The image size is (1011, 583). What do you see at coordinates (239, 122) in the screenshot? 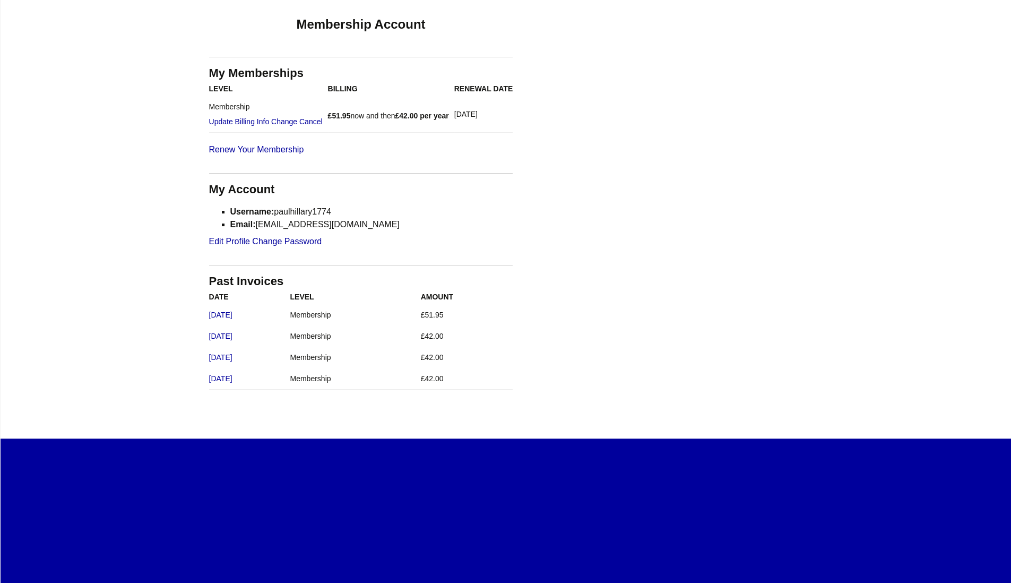
I see `a: Update Billing Info` at bounding box center [239, 122].